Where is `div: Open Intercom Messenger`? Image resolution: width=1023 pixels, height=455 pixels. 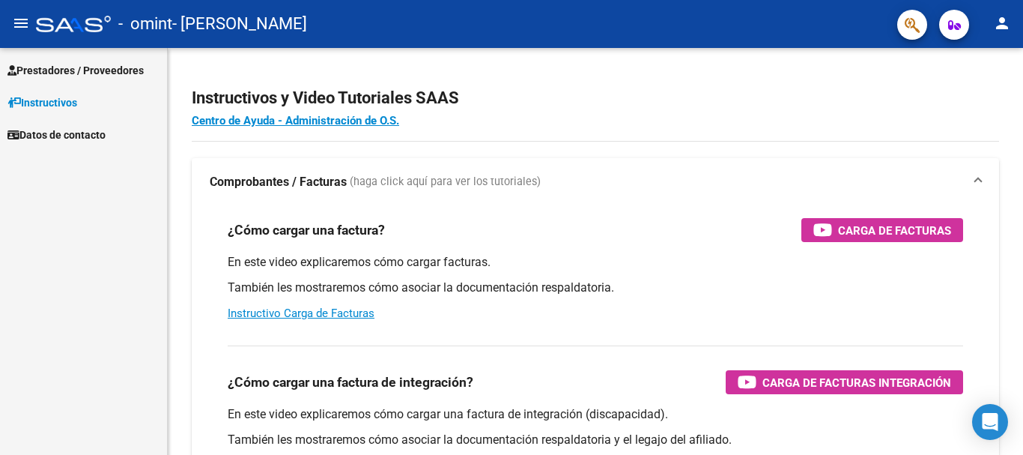
div: Open Intercom Messenger is located at coordinates (990, 422).